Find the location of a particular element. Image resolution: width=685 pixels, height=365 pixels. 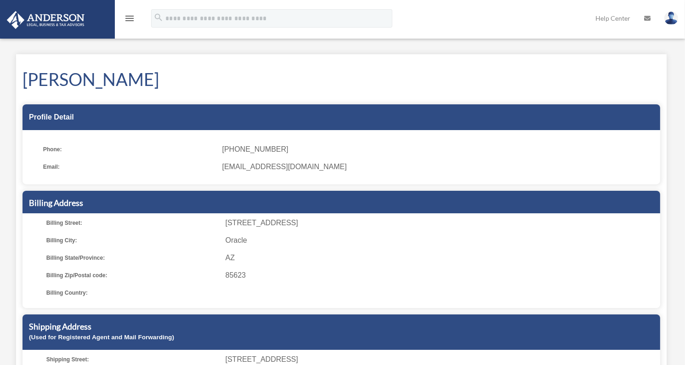

h5: Billing Address is located at coordinates (341, 203).